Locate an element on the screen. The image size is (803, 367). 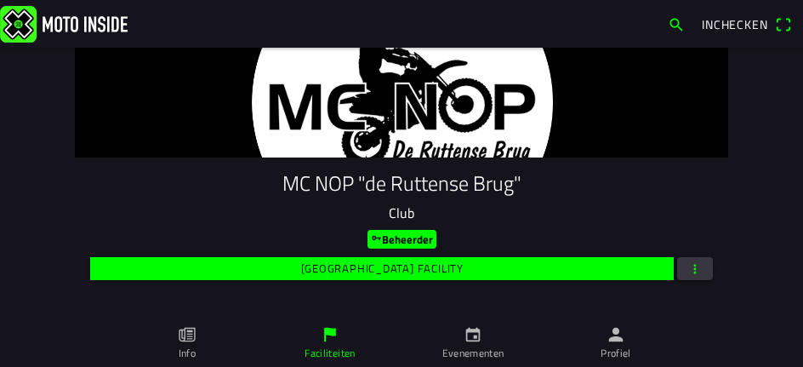
a: Incheckenqr scanner is located at coordinates (746, 24).